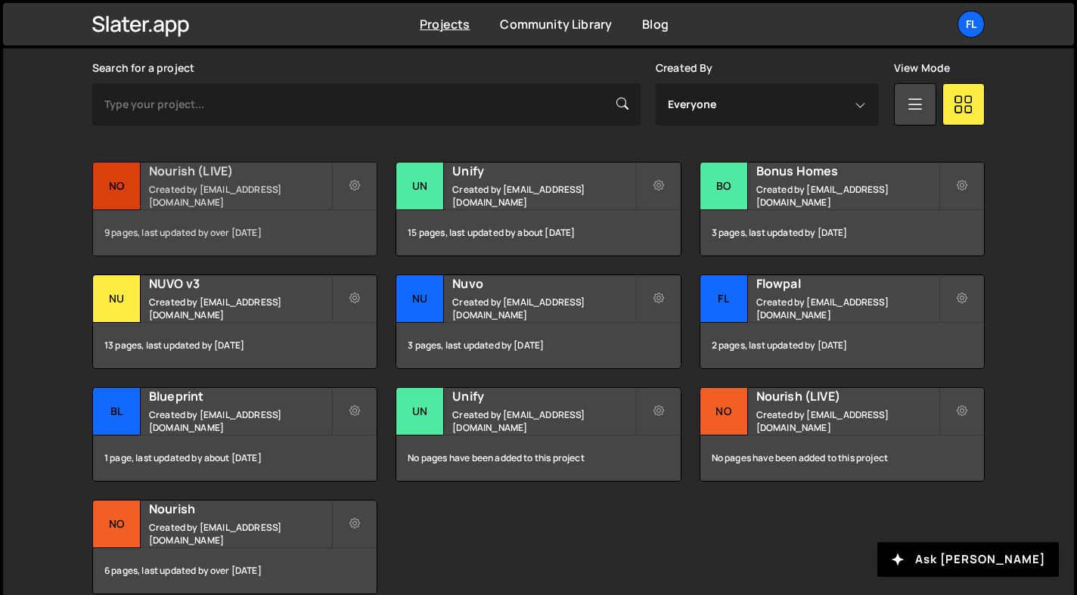  I want to click on h2: NUVO v3, so click(240, 284).